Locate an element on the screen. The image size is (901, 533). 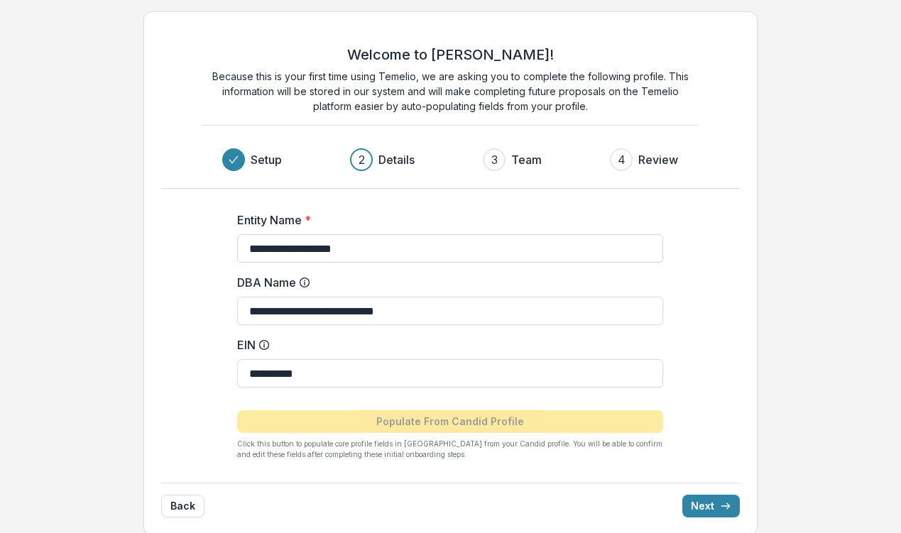
div: 3 is located at coordinates (494, 160).